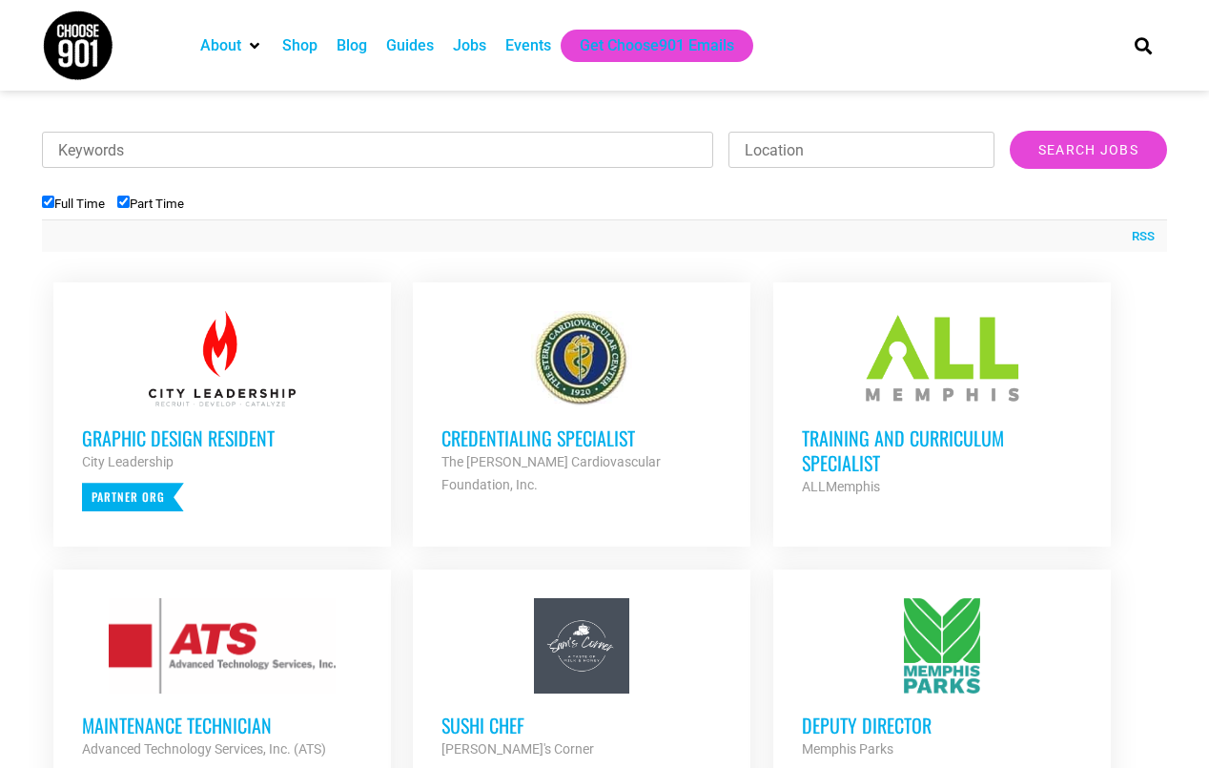 The width and height of the screenshot is (1209, 768). What do you see at coordinates (582, 725) in the screenshot?
I see `h3: Sushi Chef` at bounding box center [582, 725].